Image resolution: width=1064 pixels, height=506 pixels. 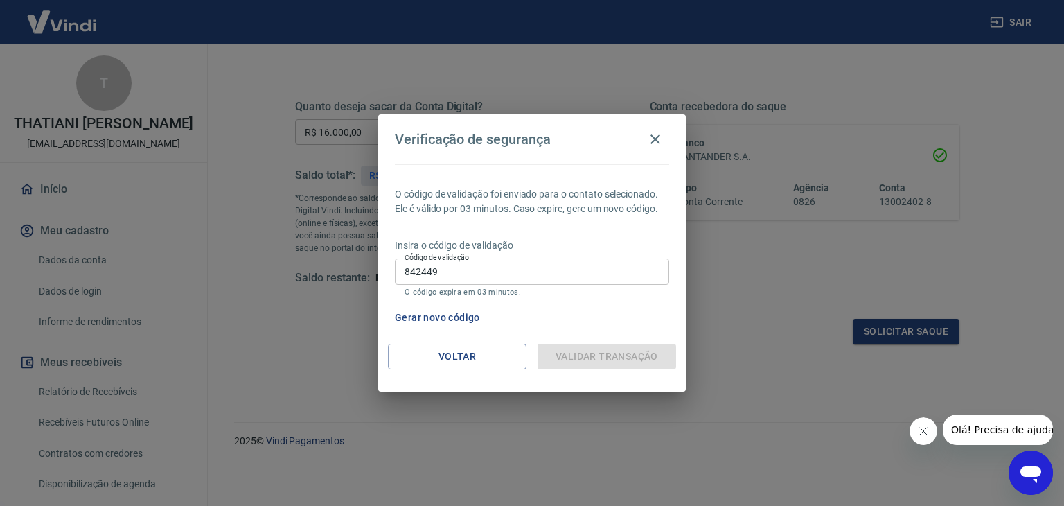 I want to click on label: Código de validação, so click(x=437, y=257).